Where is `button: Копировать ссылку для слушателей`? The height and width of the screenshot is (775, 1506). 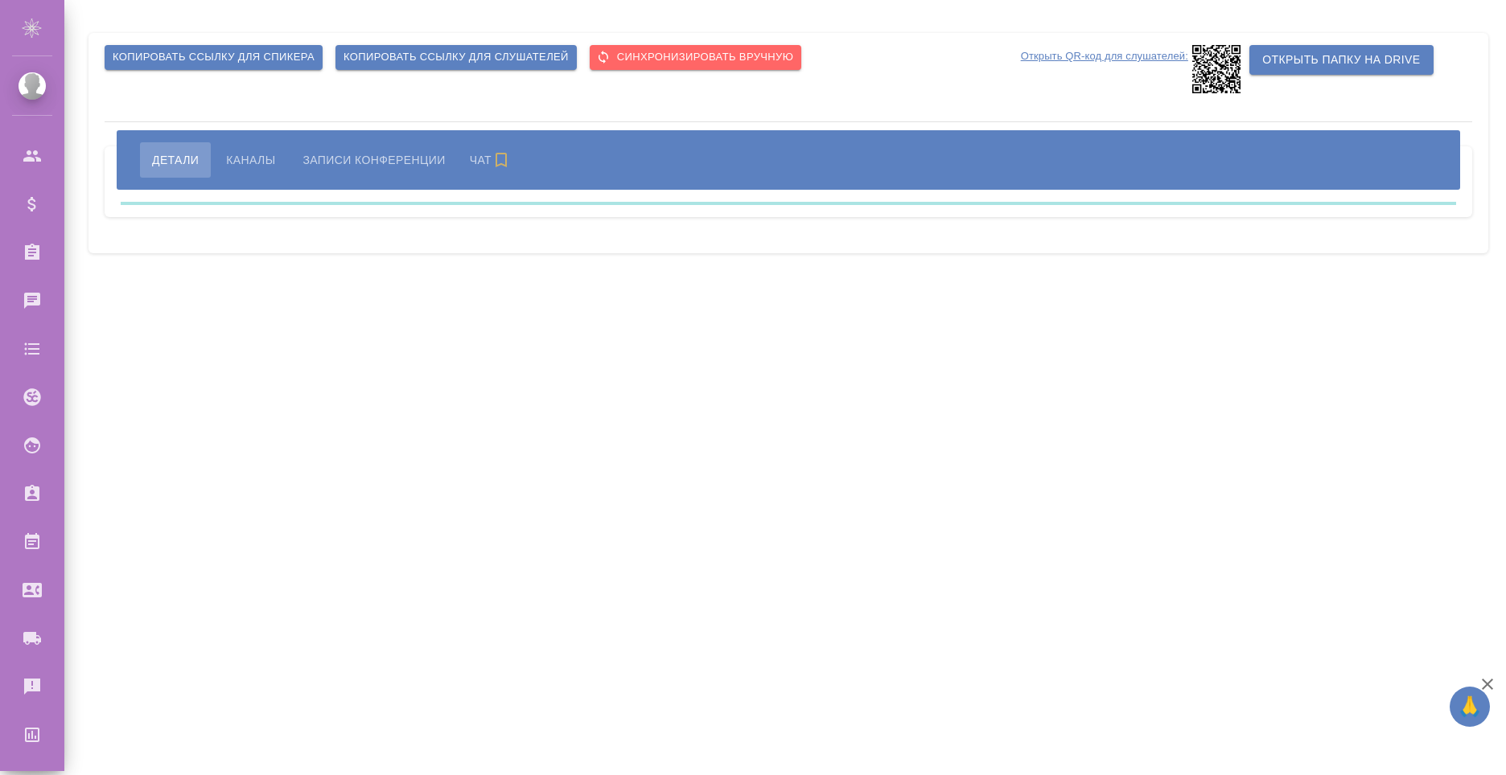
button: Копировать ссылку для слушателей is located at coordinates (456, 57).